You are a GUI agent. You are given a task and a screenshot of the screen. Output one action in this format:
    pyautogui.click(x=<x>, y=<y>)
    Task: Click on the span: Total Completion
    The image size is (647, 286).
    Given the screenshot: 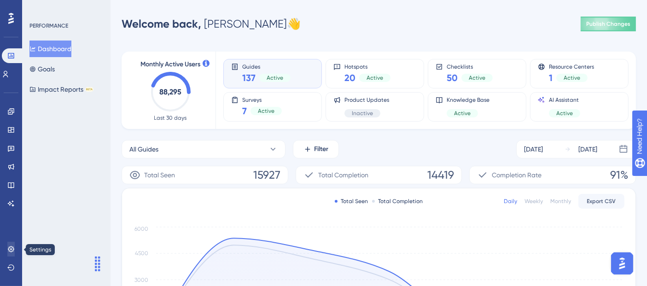 What is the action you would take?
    pyautogui.click(x=343, y=175)
    